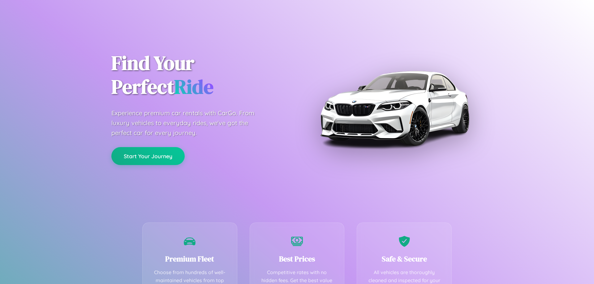 This screenshot has width=594, height=284. What do you see at coordinates (148, 156) in the screenshot?
I see `button: Start Your Journey` at bounding box center [148, 156].